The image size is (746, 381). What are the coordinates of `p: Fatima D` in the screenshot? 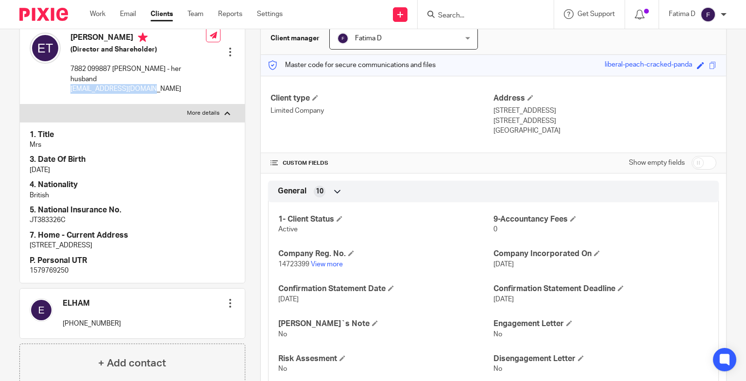 It's located at (682, 14).